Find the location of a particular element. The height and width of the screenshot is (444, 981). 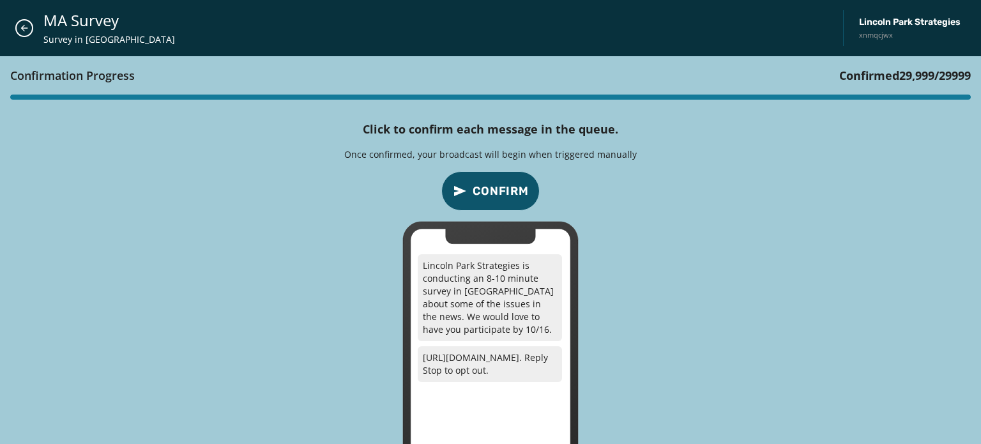

h3: Confirmed / 29999 is located at coordinates (905, 75).